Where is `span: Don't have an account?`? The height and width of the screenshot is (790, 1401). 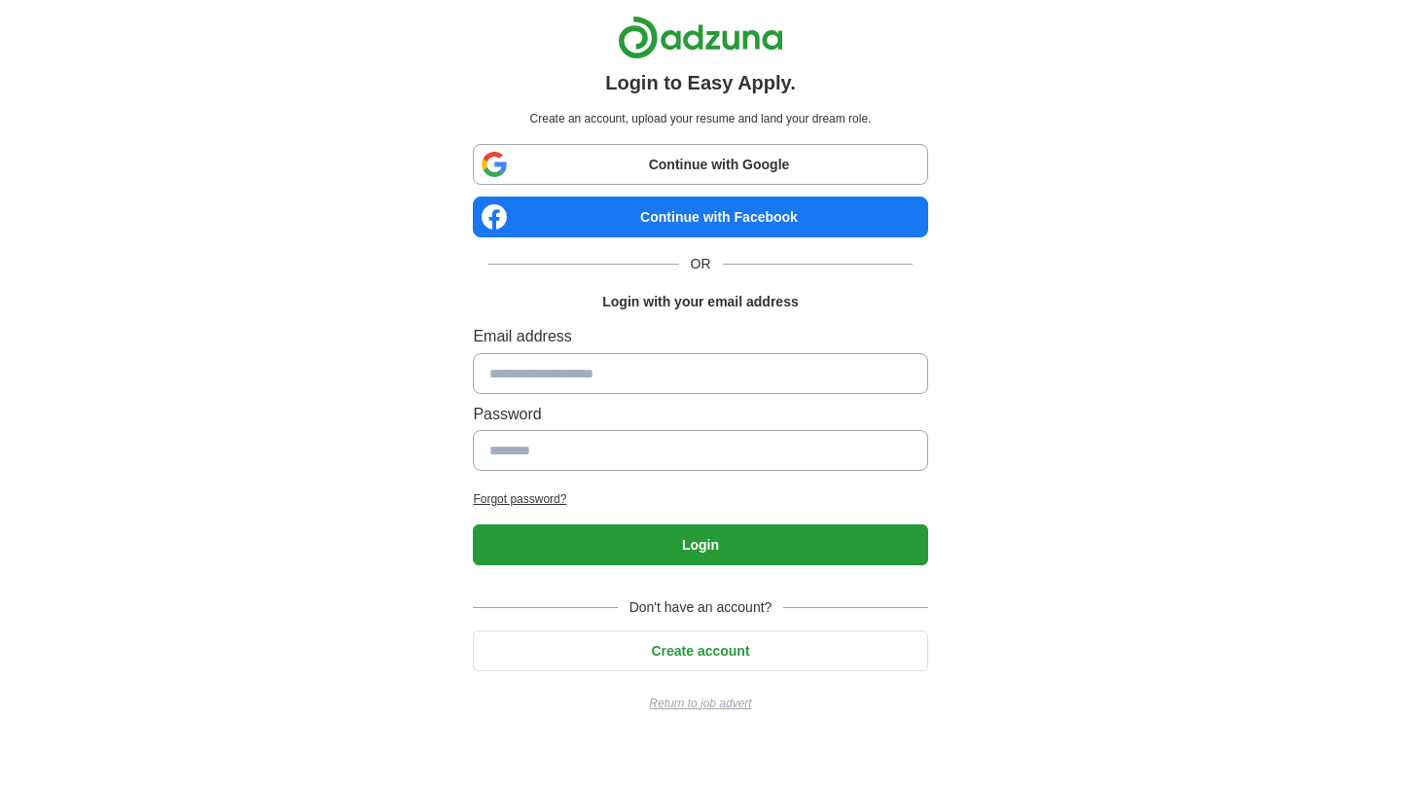
span: Don't have an account? is located at coordinates (700, 607).